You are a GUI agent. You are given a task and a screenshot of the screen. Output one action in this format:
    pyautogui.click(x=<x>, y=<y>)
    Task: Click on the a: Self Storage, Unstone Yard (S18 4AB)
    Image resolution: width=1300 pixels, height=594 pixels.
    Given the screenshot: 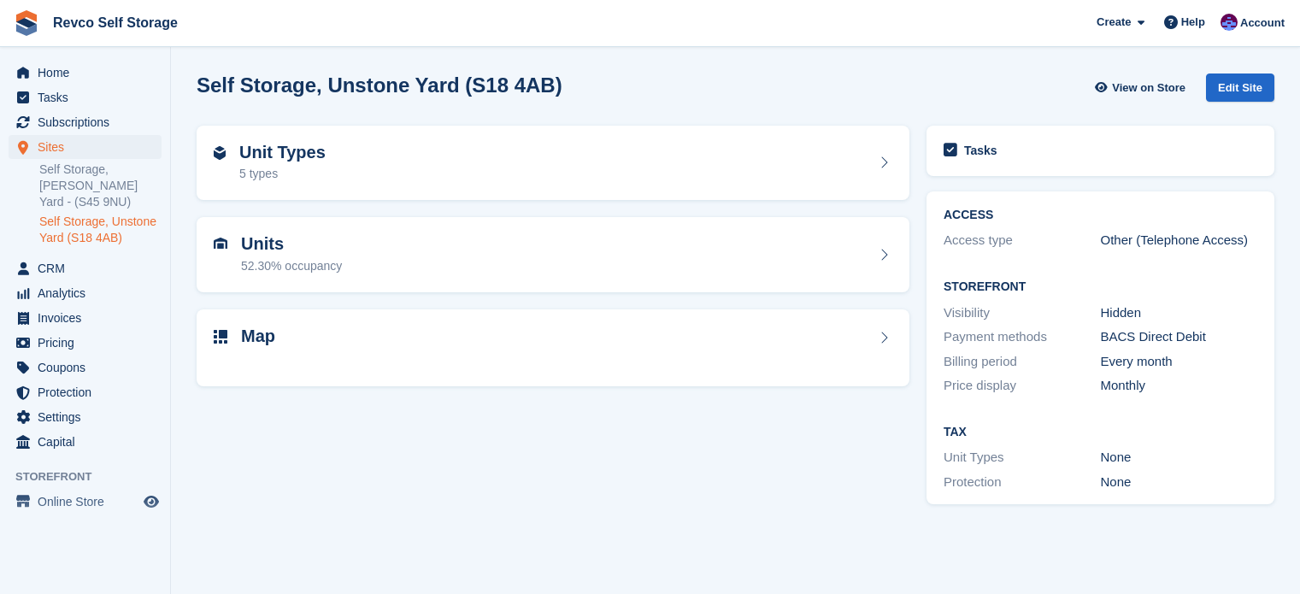 What is the action you would take?
    pyautogui.click(x=100, y=230)
    